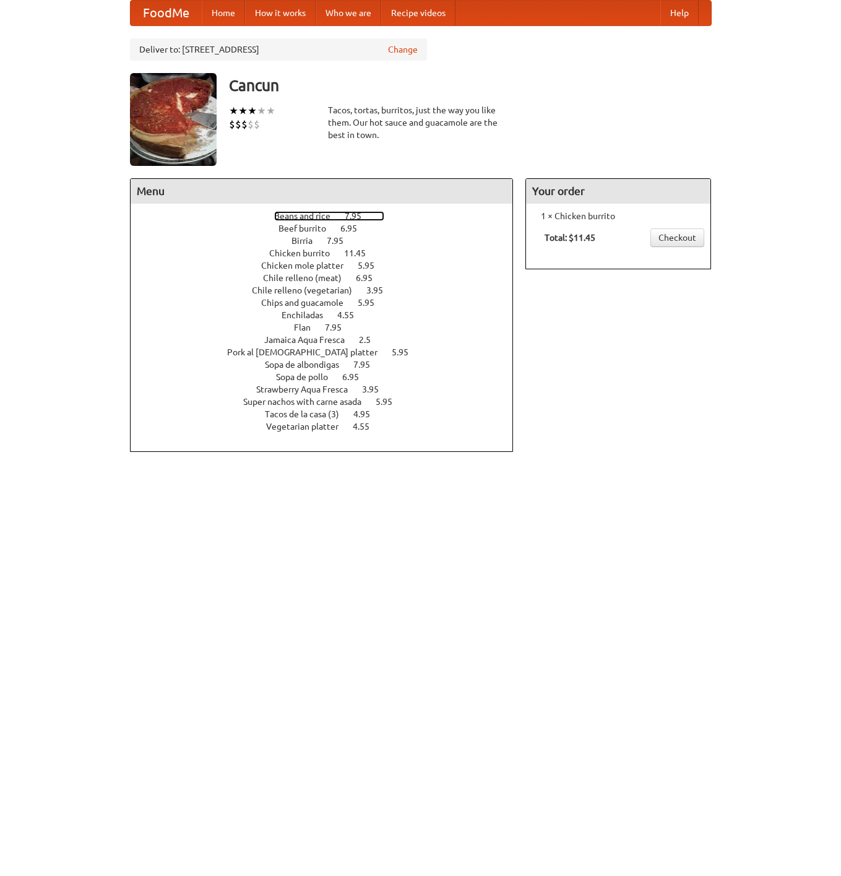 The image size is (841, 876). What do you see at coordinates (308, 365) in the screenshot?
I see `span: Sopa de albondigas` at bounding box center [308, 365].